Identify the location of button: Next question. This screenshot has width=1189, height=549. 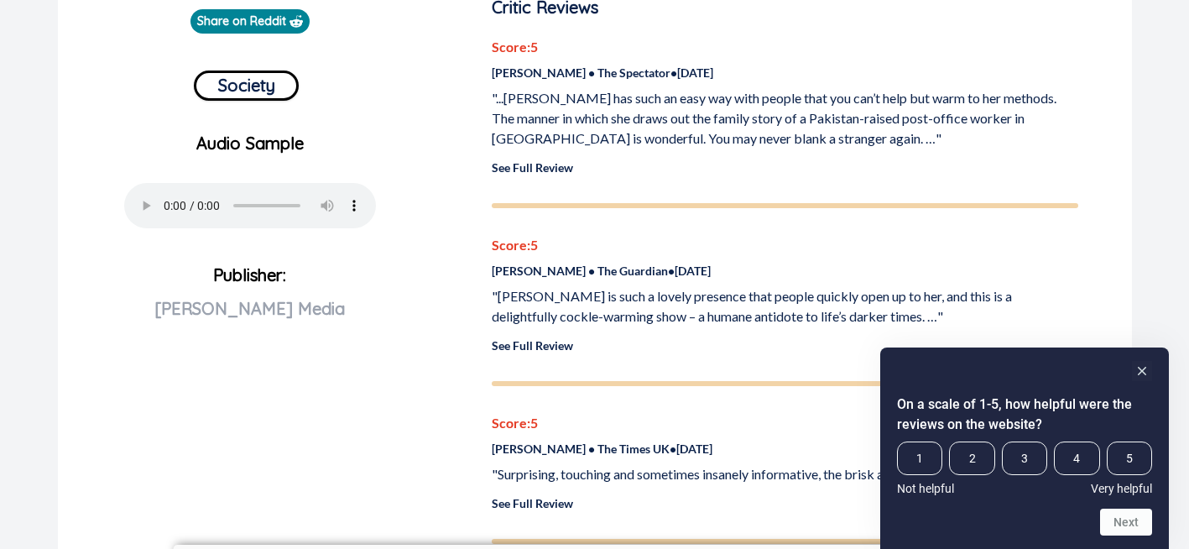
(1126, 522).